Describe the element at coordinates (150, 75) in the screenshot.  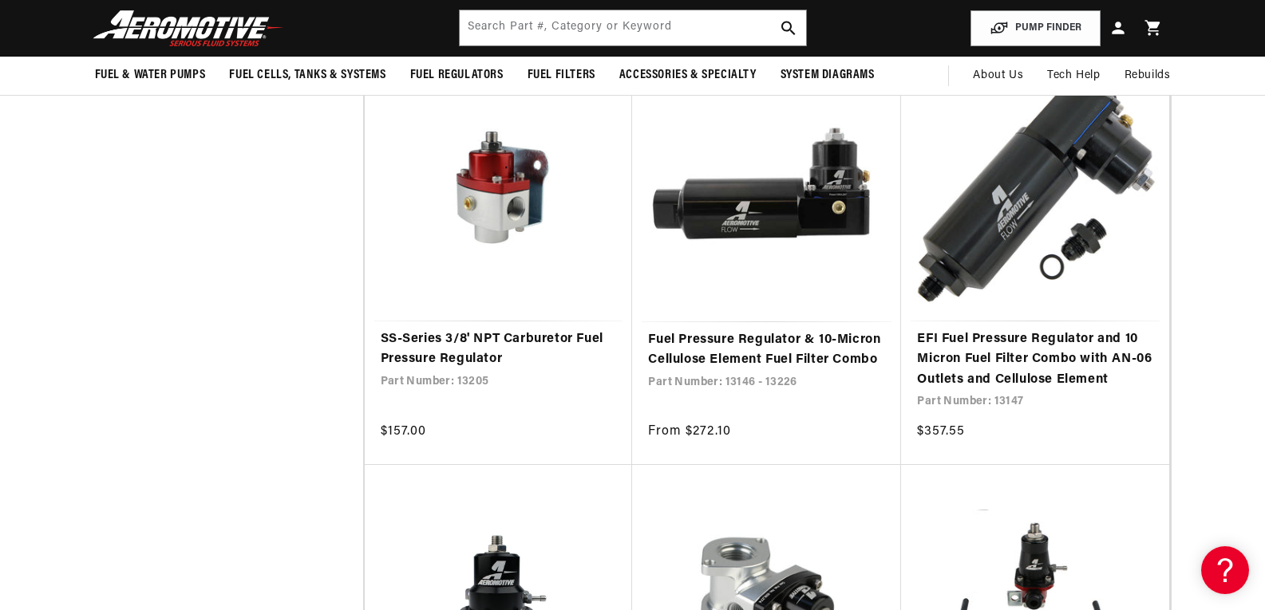
I see `span: Fuel & Water Pumps` at that location.